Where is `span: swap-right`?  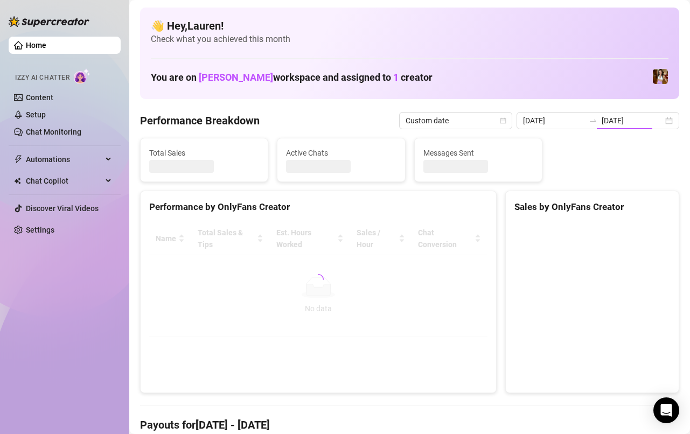
span: swap-right is located at coordinates (593, 121).